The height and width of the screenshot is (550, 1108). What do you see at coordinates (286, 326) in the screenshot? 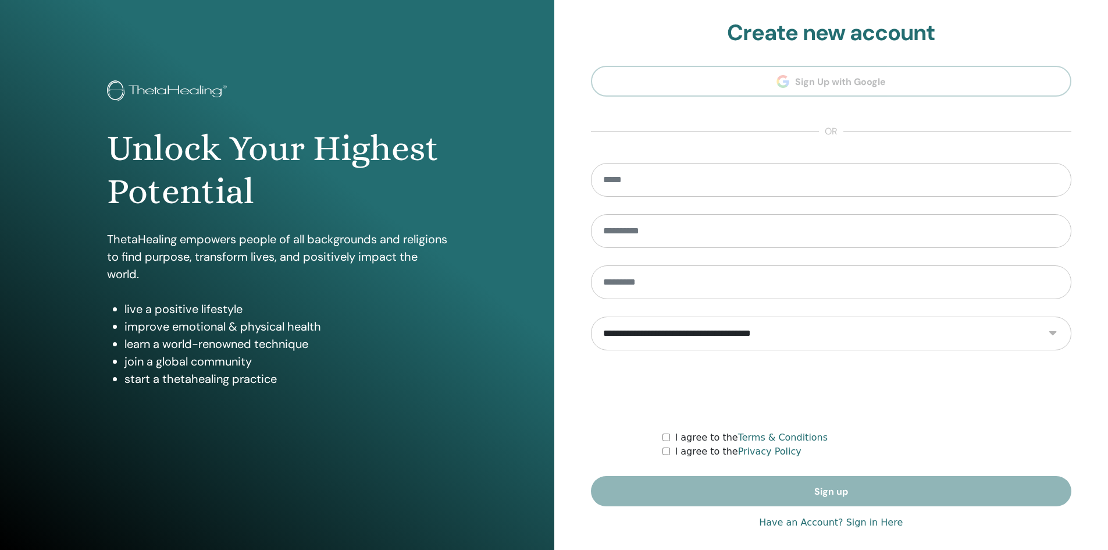
I see `li: improve emotional & physical health` at bounding box center [286, 326].